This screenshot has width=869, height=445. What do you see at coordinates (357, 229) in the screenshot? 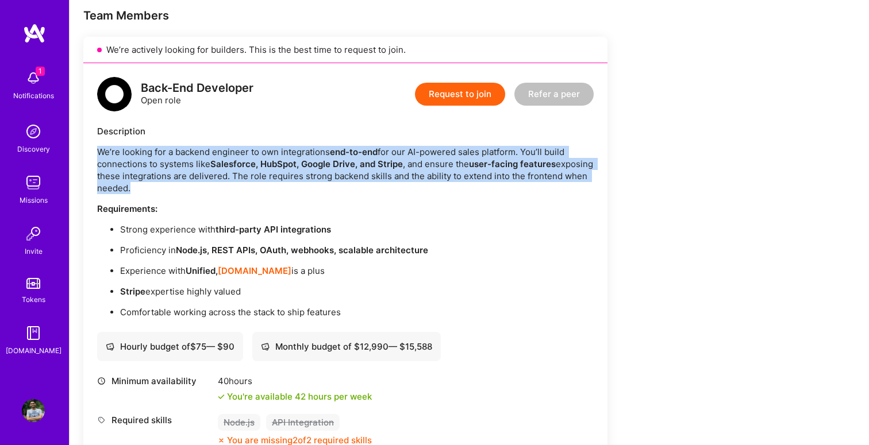
I see `p: Strong experience with` at bounding box center [357, 229].